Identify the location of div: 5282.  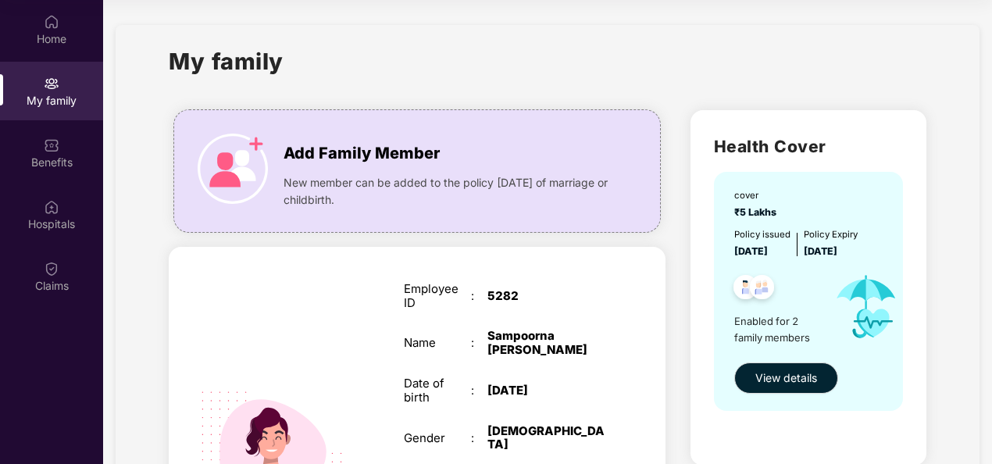
(546, 296).